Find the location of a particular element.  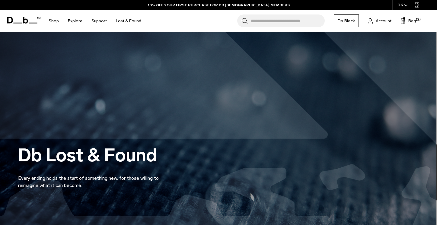

a: Support is located at coordinates (99, 21).